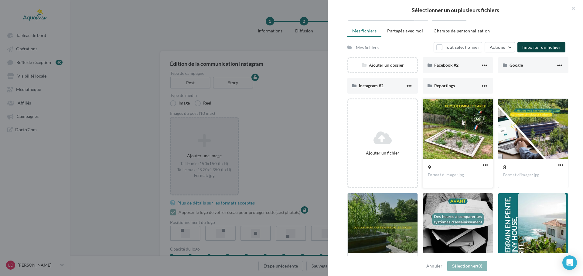  What do you see at coordinates (541, 47) in the screenshot?
I see `button: Importer un fichier` at bounding box center [541, 47].